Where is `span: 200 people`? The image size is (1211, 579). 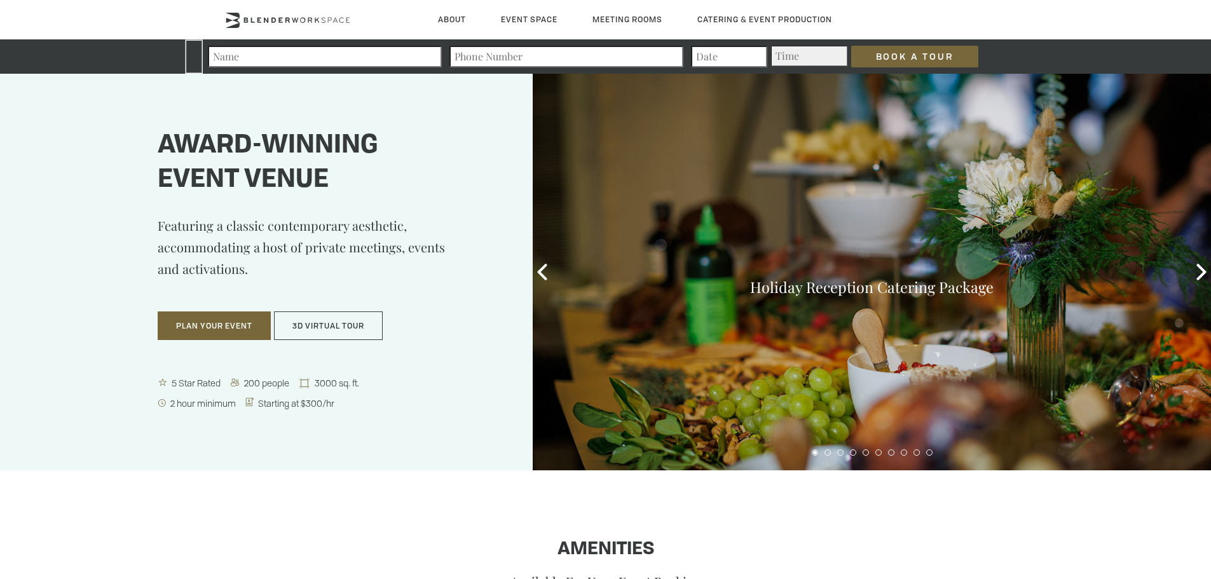
span: 200 people is located at coordinates (267, 383).